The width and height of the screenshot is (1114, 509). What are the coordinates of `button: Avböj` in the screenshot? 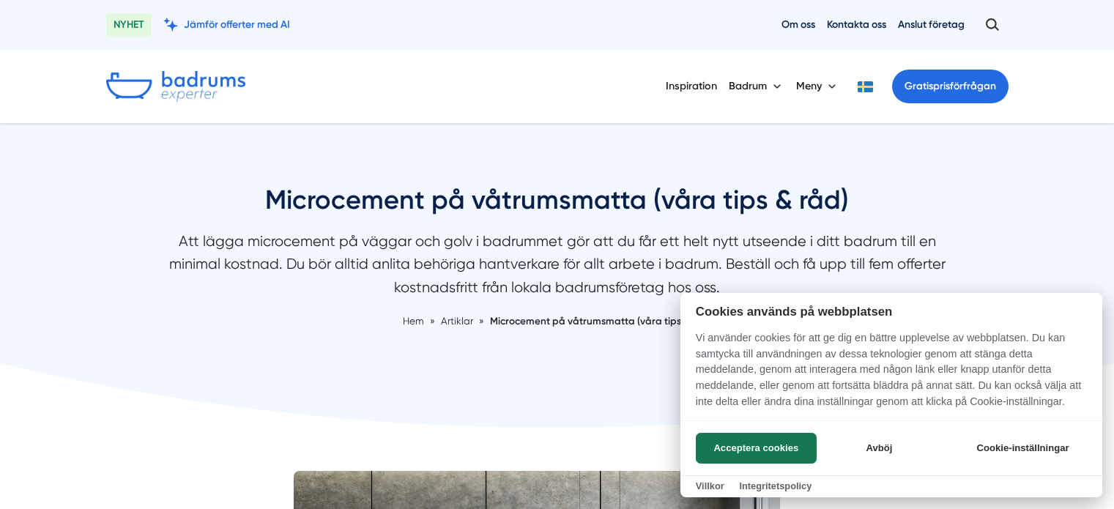 It's located at (879, 448).